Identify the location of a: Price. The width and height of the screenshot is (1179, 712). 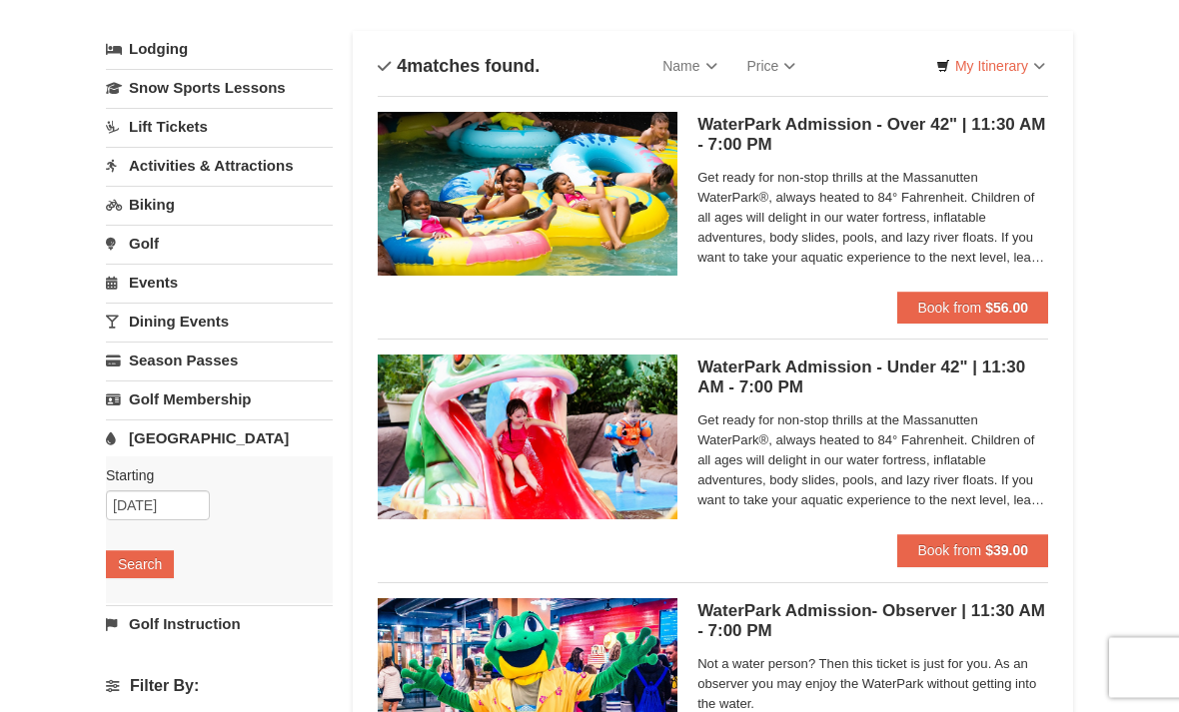
(771, 67).